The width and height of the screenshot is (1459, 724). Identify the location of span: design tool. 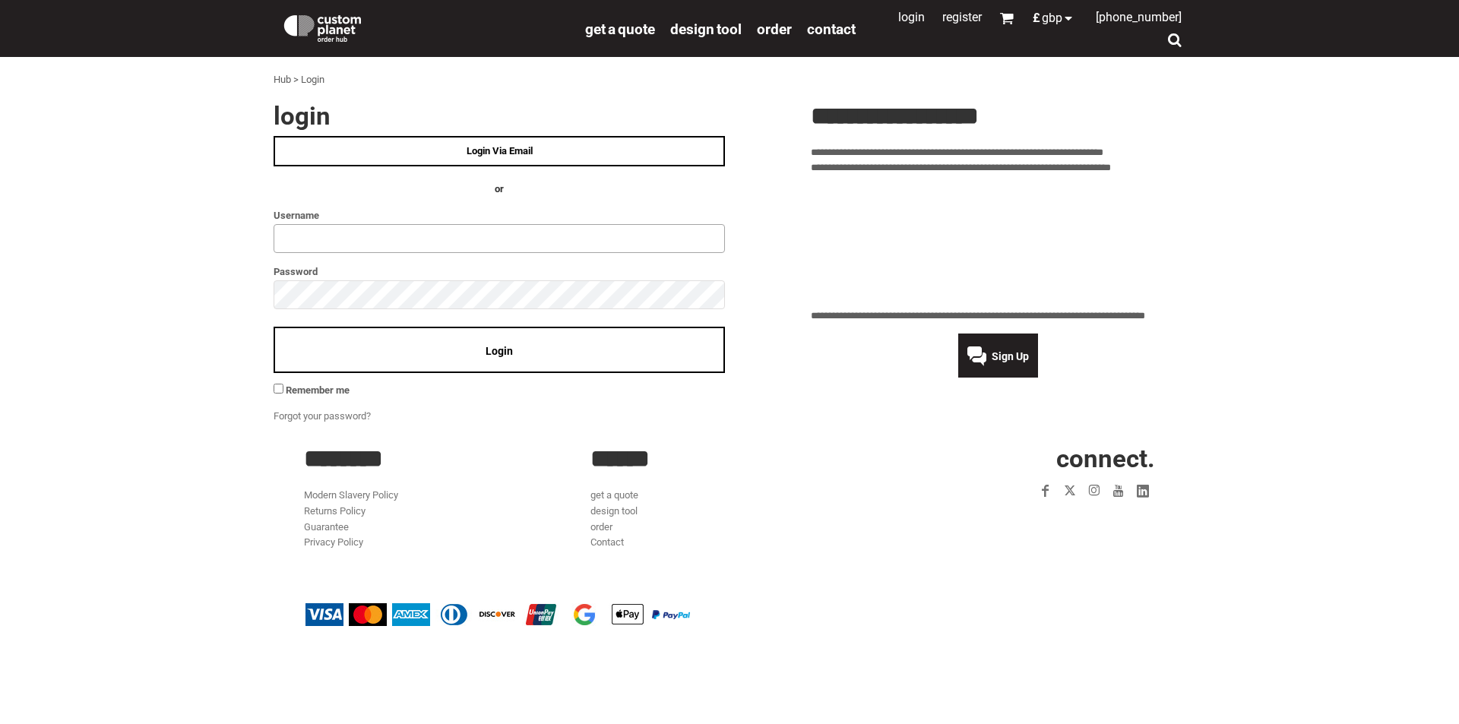
(706, 29).